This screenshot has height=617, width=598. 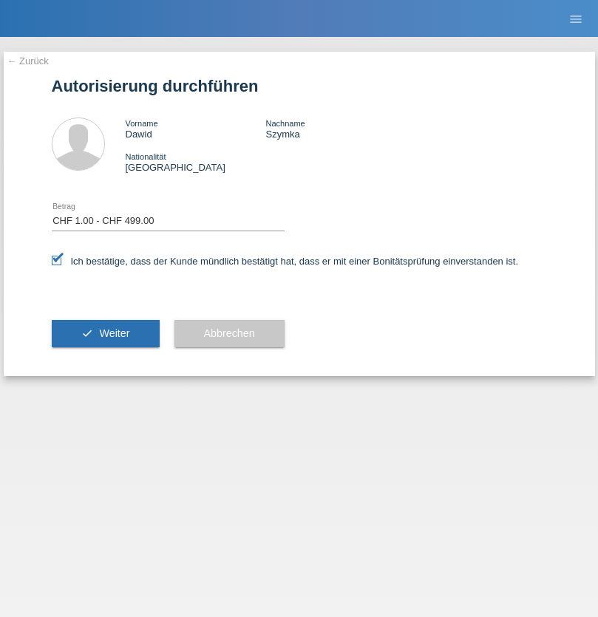 I want to click on span: Abbrechen, so click(x=229, y=333).